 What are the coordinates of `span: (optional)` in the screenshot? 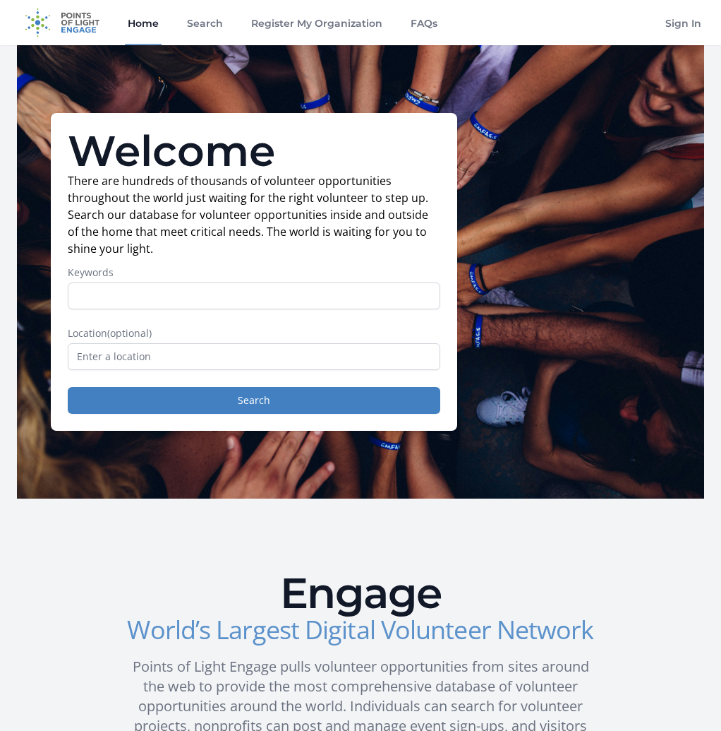 It's located at (129, 332).